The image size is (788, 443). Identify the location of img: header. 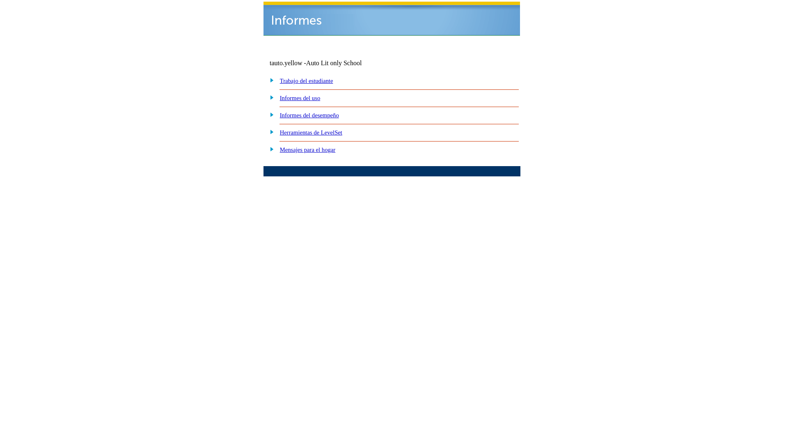
(391, 18).